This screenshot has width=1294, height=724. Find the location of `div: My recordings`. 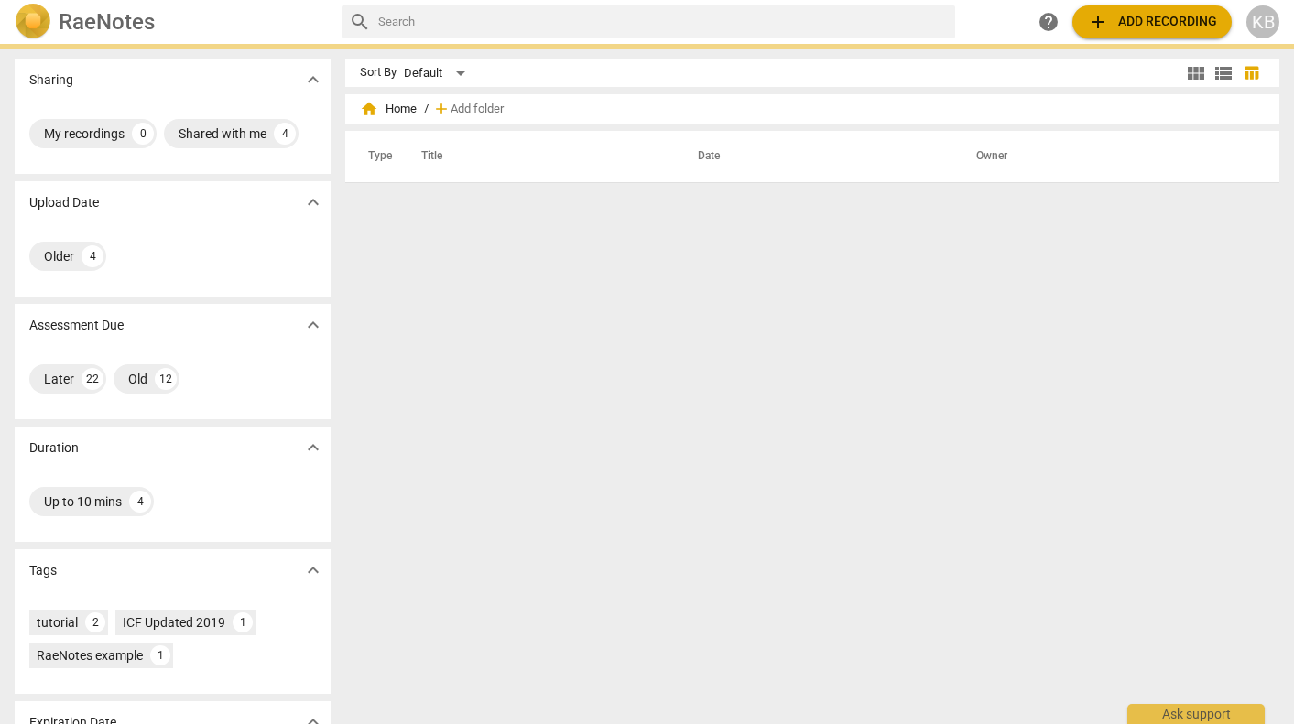

div: My recordings is located at coordinates (84, 134).